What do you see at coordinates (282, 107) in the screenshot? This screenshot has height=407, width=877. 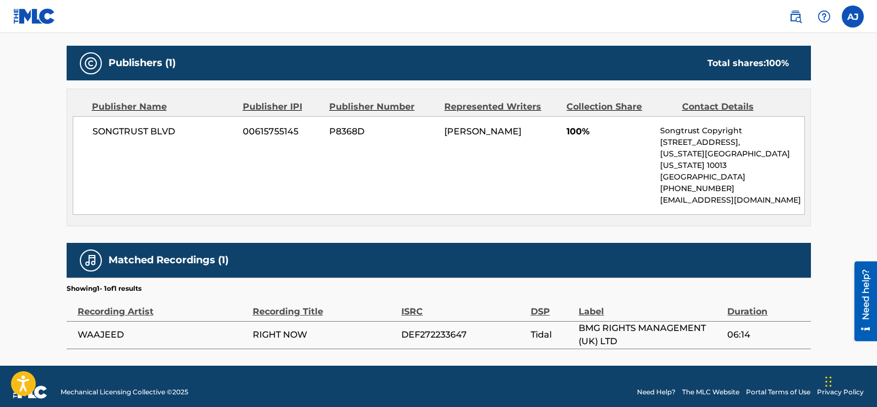 I see `div: Publisher IPI` at bounding box center [282, 107].